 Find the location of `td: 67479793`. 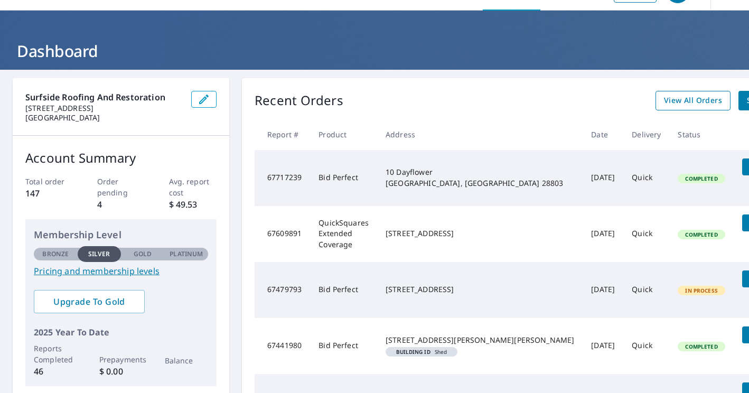

td: 67479793 is located at coordinates (282, 290).